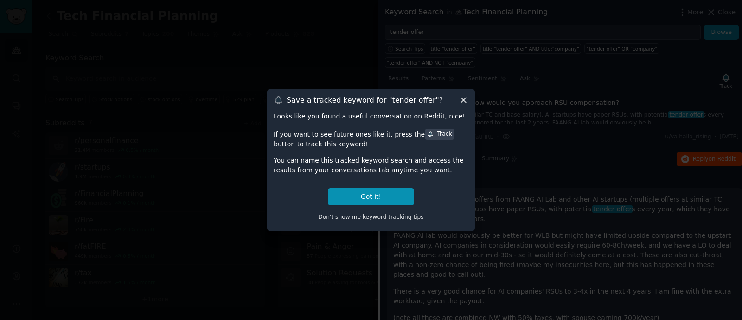  I want to click on h3: Save a tracked keyword for " tender offer "?, so click(365, 100).